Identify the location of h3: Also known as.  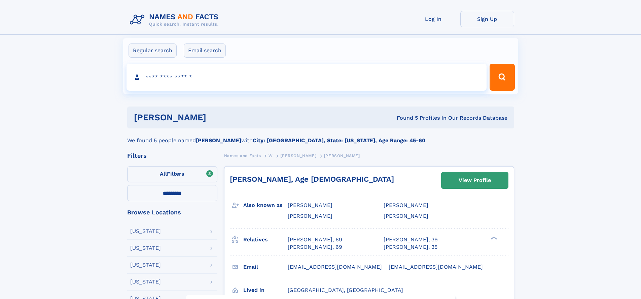
(266, 205).